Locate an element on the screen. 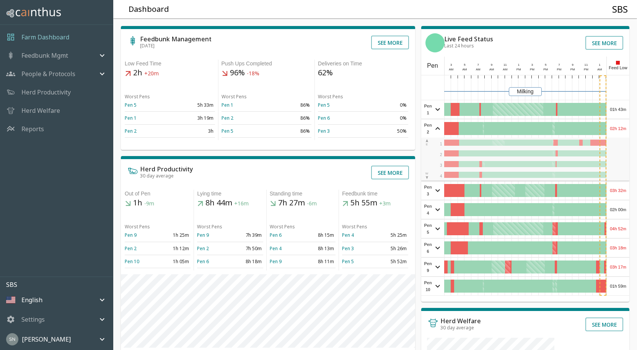  span: 30 day average is located at coordinates (157, 176).